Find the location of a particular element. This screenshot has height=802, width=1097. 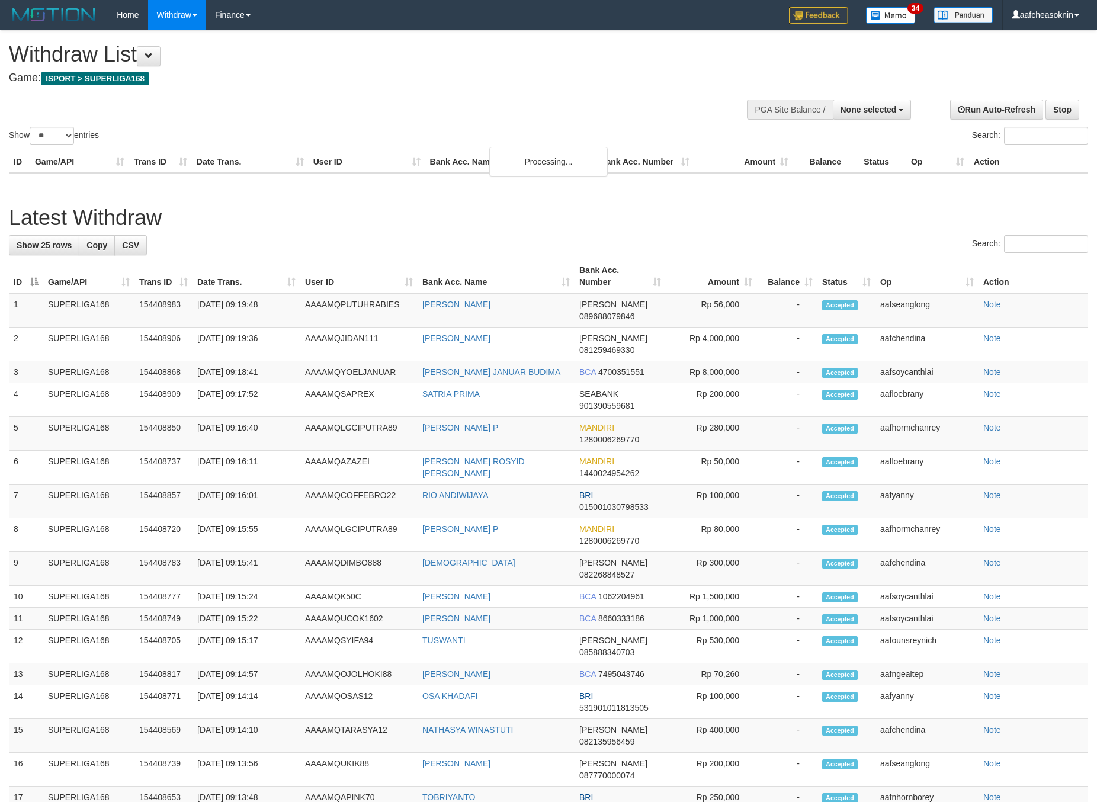

span: Copy 087770000074 to clipboard is located at coordinates (606, 775).